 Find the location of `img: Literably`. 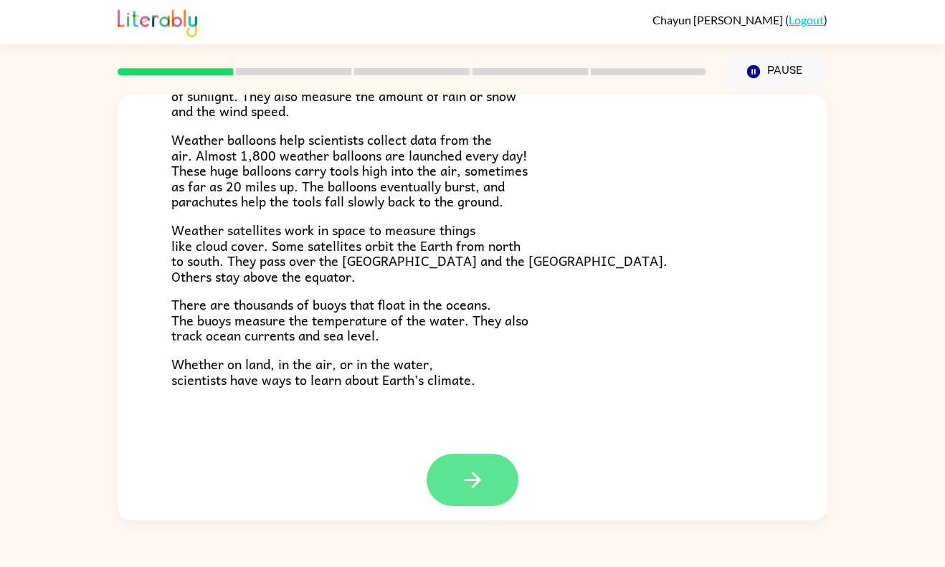

img: Literably is located at coordinates (157, 21).